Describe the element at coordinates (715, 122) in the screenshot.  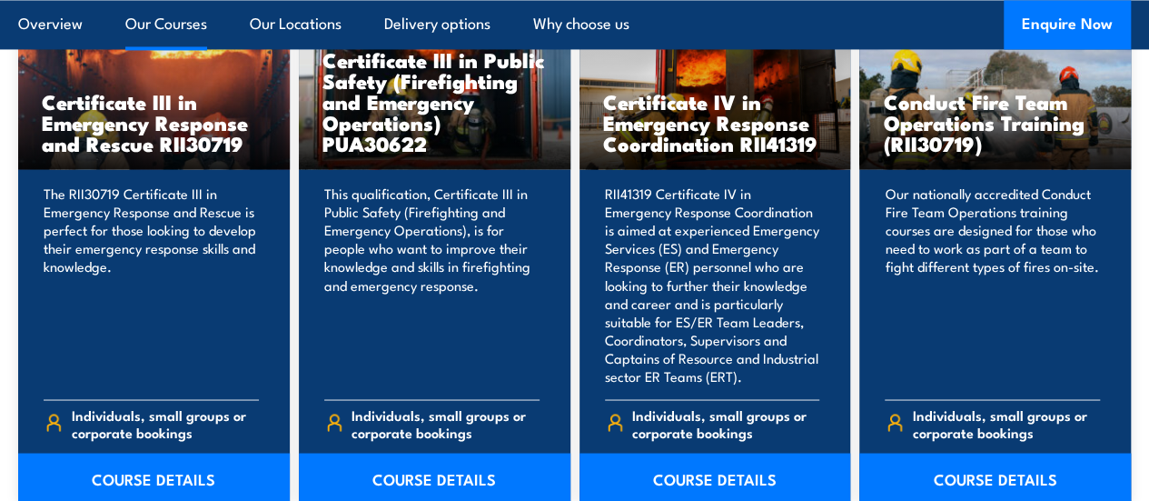
I see `h3: Certificate IV in Emergency Response Coordination RII41319` at that location.